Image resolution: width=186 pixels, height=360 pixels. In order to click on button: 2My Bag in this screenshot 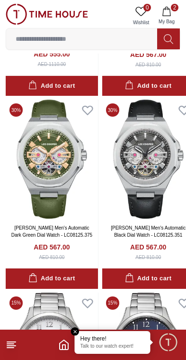, I will do `click(167, 16)`.